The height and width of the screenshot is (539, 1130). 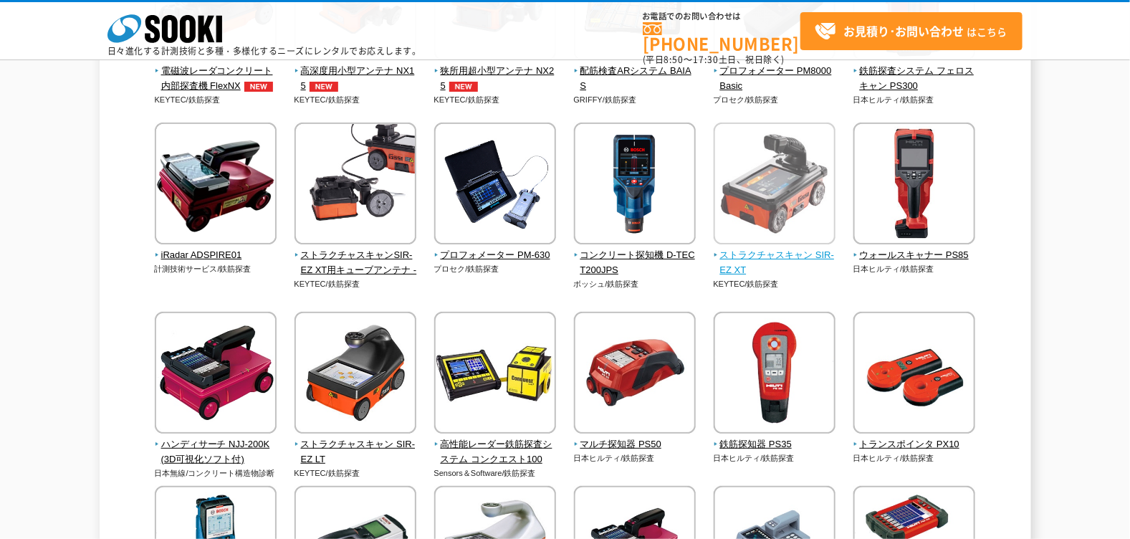 What do you see at coordinates (775, 79) in the screenshot?
I see `span: プロフォメーター PM8000Basic` at bounding box center [775, 79].